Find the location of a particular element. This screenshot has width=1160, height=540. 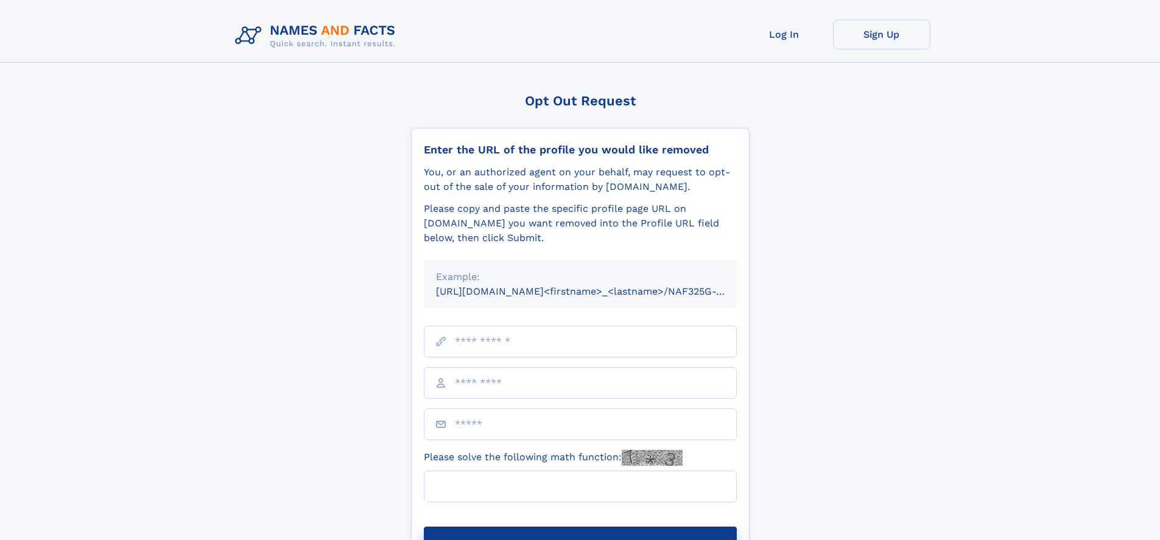

a: Sign Up is located at coordinates (882, 34).